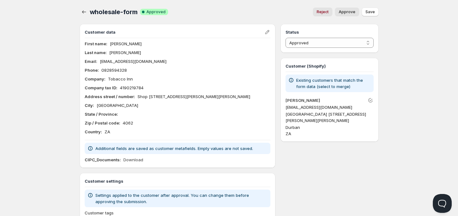  I want to click on b: State / Province :, so click(101, 114).